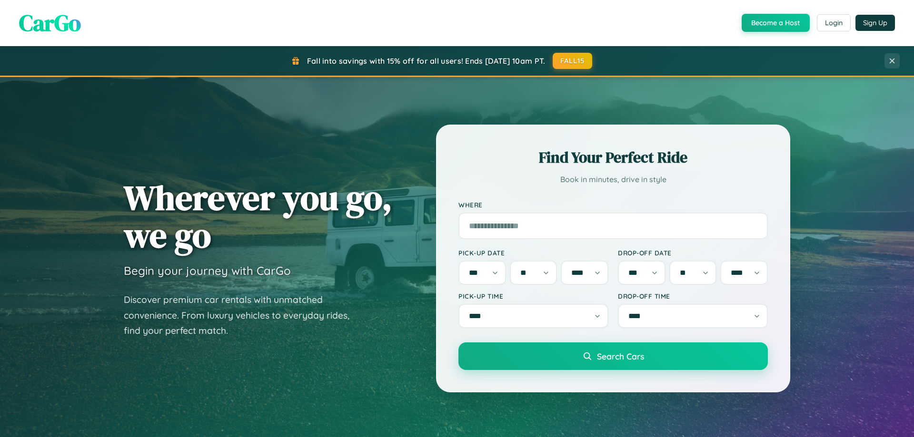  I want to click on label: Drop-off Date, so click(692, 253).